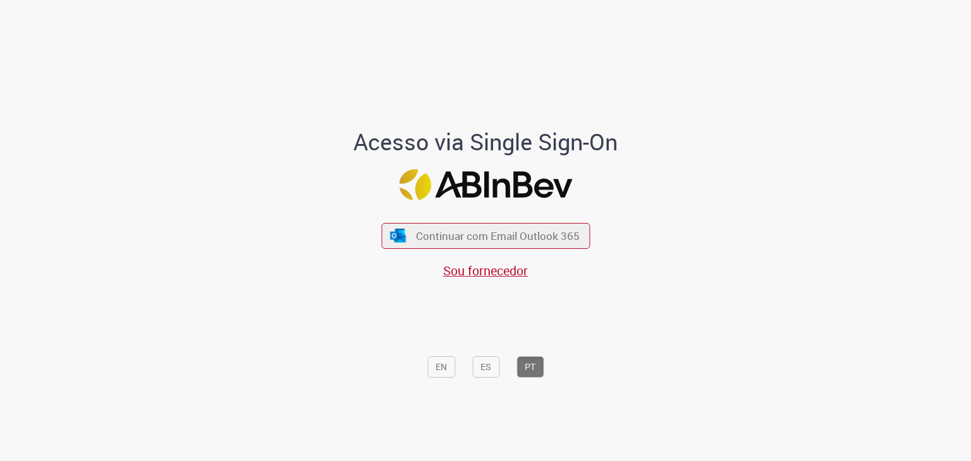 This screenshot has height=461, width=971. What do you see at coordinates (485, 270) in the screenshot?
I see `a: Sou fornecedor` at bounding box center [485, 270].